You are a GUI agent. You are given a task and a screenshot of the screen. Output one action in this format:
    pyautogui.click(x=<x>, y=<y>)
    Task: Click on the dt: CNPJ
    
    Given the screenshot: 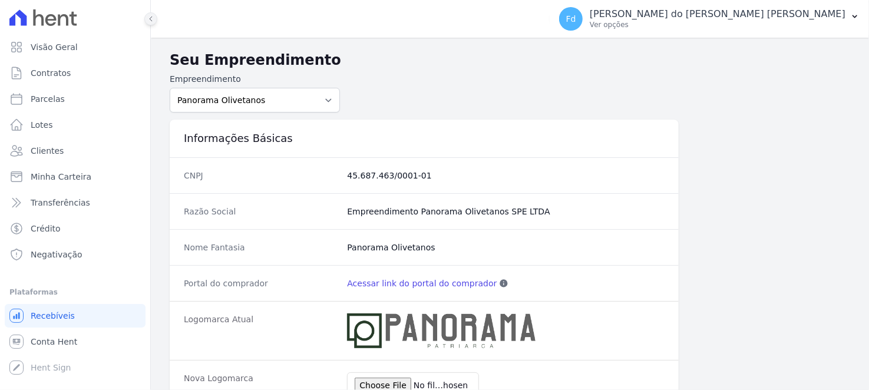 What is the action you would take?
    pyautogui.click(x=260, y=176)
    